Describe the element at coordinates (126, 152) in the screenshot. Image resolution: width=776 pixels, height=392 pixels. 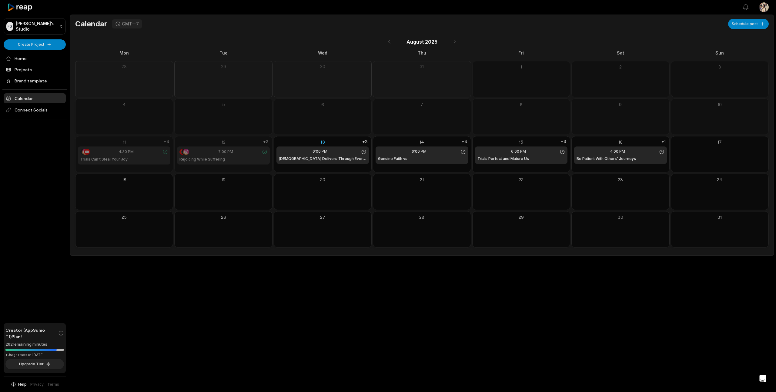
I see `span: 4:30 PM` at that location.